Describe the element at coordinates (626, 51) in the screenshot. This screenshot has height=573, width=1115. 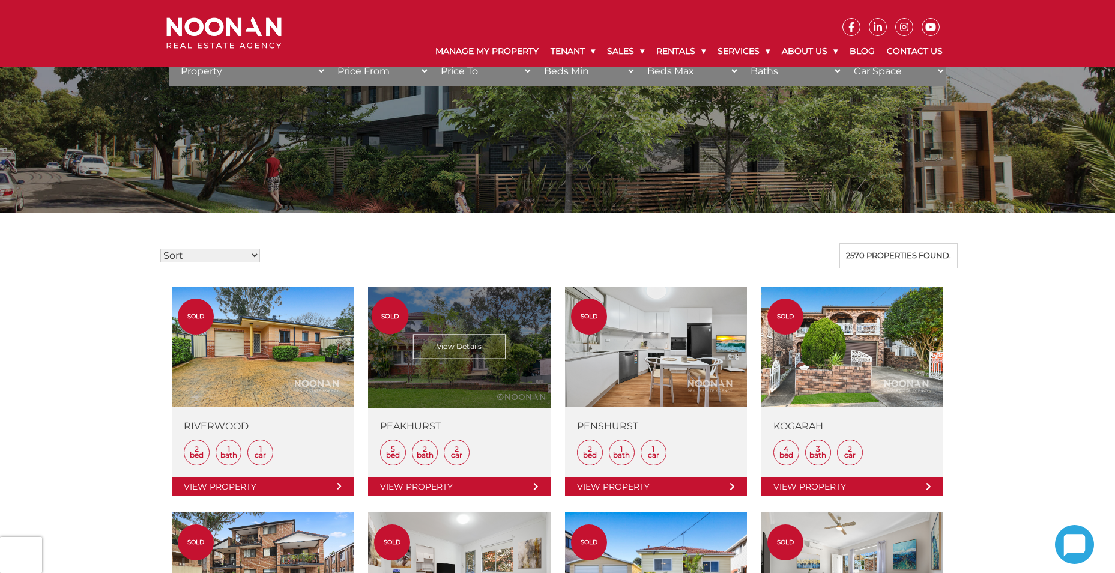
I see `a: Sales` at that location.